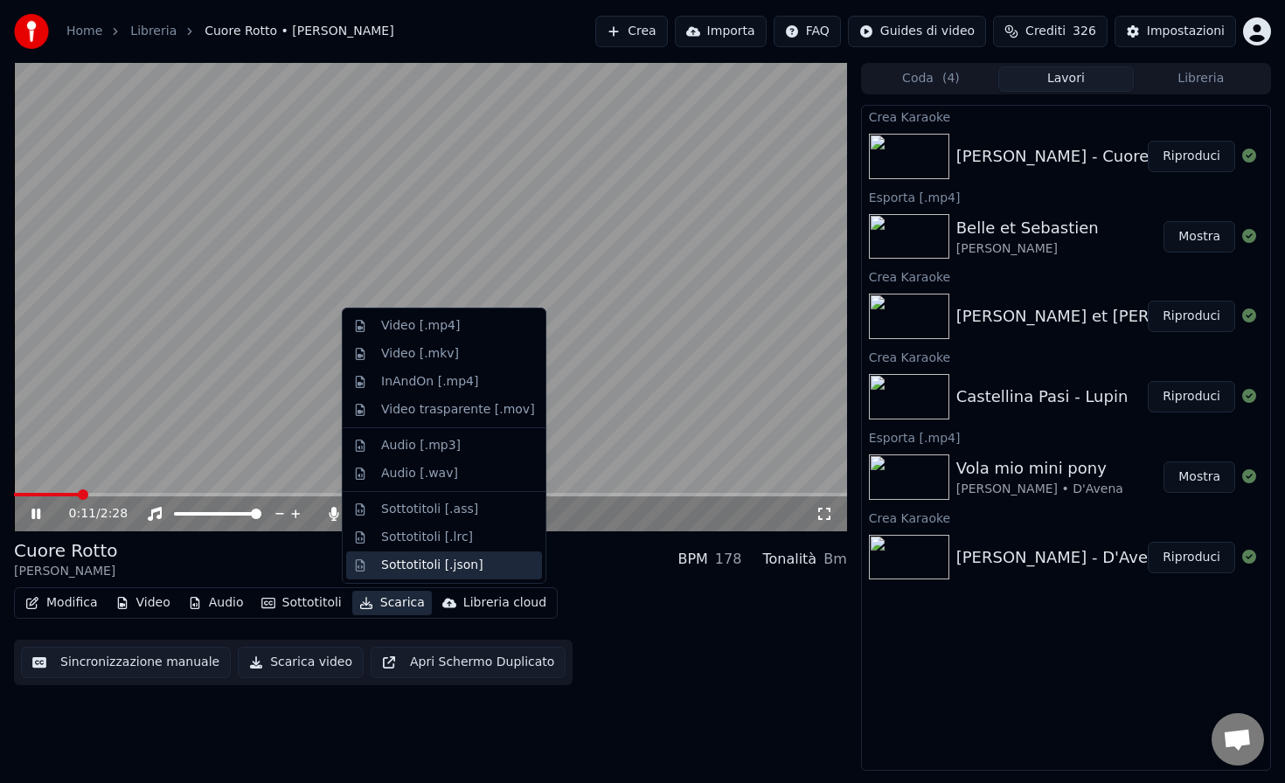 The width and height of the screenshot is (1285, 783). I want to click on a: Libreria, so click(153, 31).